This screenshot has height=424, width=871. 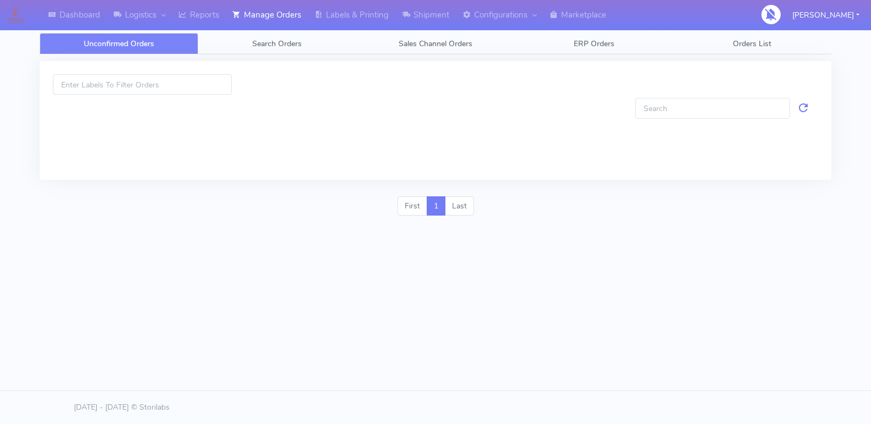 I want to click on input: Enter Labels To Filter Orders, so click(x=142, y=84).